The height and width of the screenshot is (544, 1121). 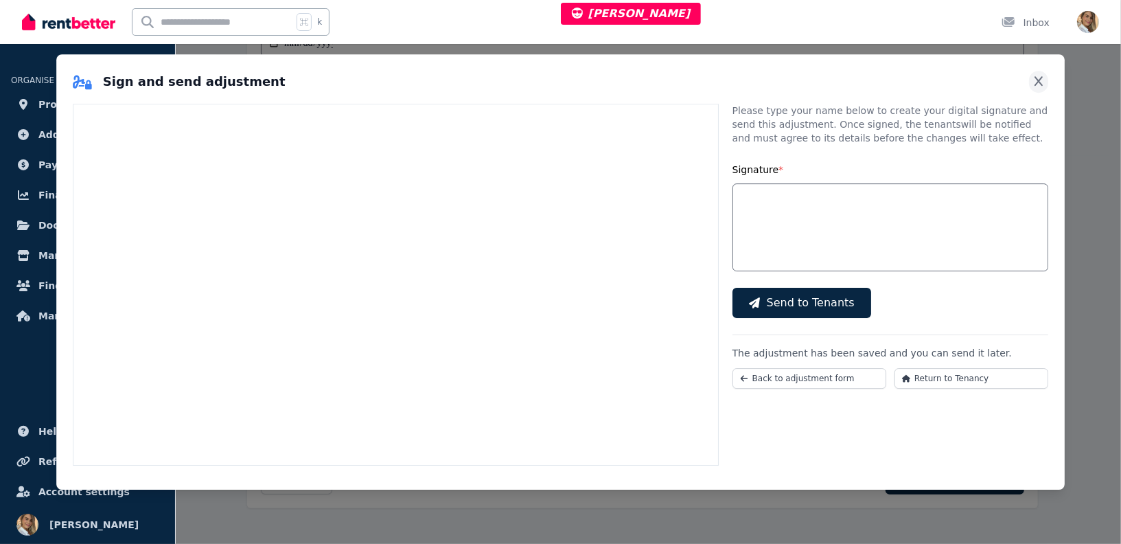 What do you see at coordinates (758, 170) in the screenshot?
I see `label: Signature` at bounding box center [758, 170].